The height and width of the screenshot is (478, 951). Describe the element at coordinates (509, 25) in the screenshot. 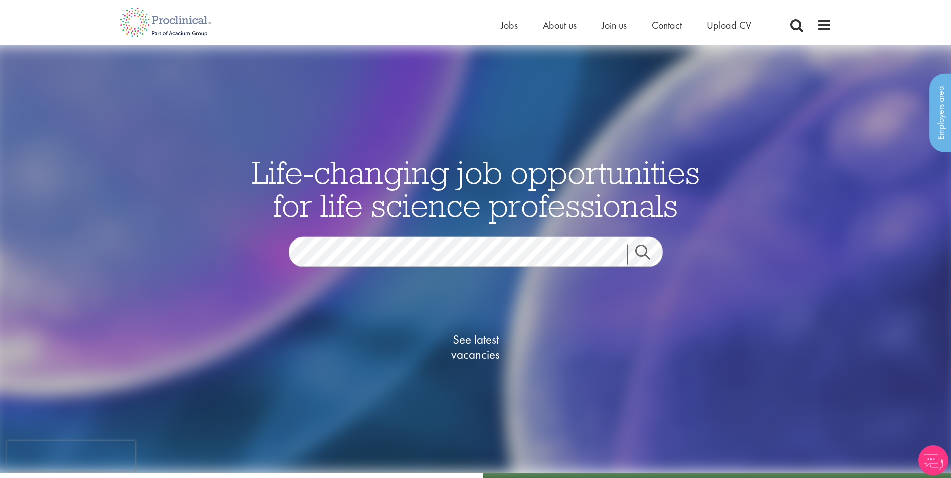

I see `span: Jobs` at that location.